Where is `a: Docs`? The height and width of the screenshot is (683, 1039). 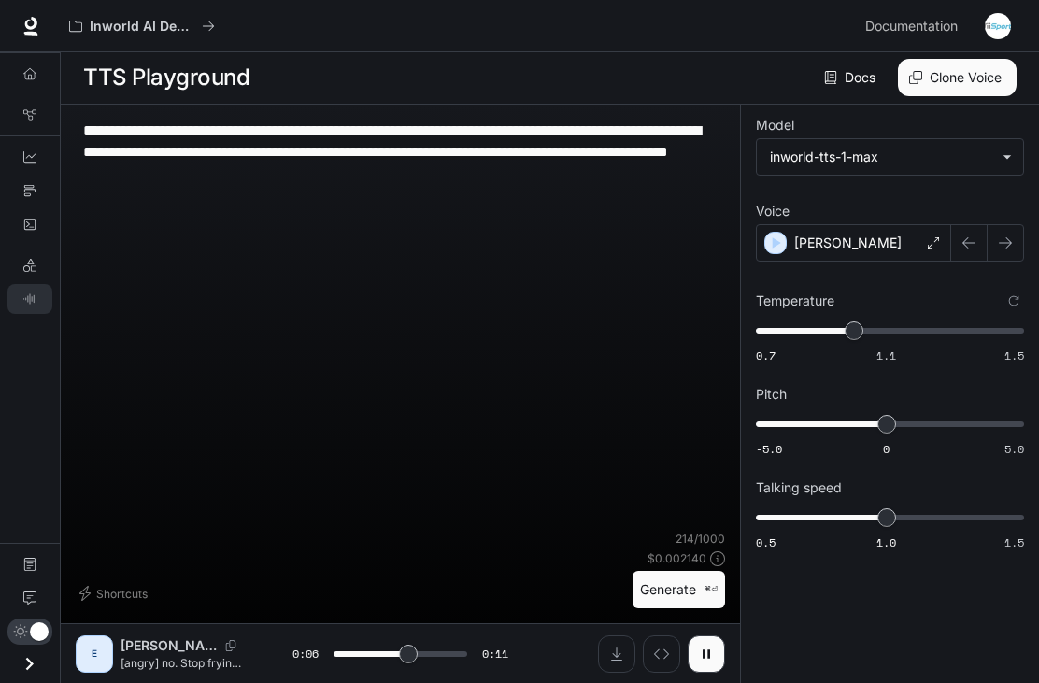
a: Docs is located at coordinates (851, 78).